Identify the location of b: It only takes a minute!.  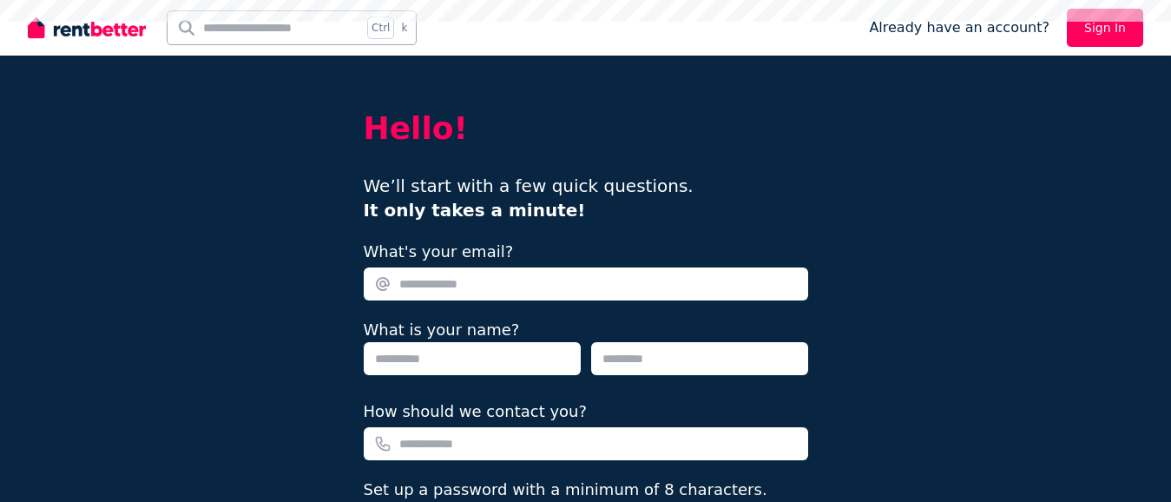
(475, 210).